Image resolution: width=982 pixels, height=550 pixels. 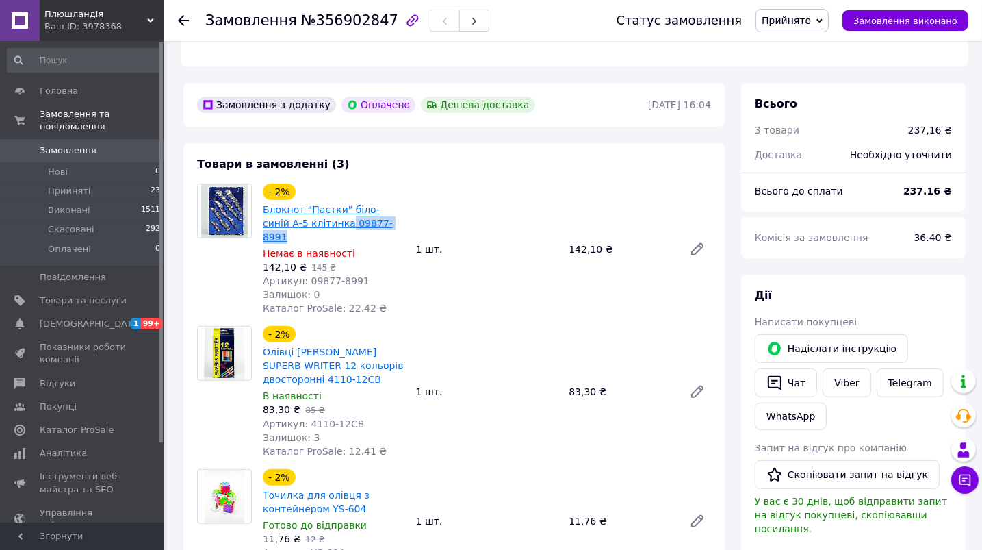 I want to click on div: Необхідно уточнити, so click(x=901, y=155).